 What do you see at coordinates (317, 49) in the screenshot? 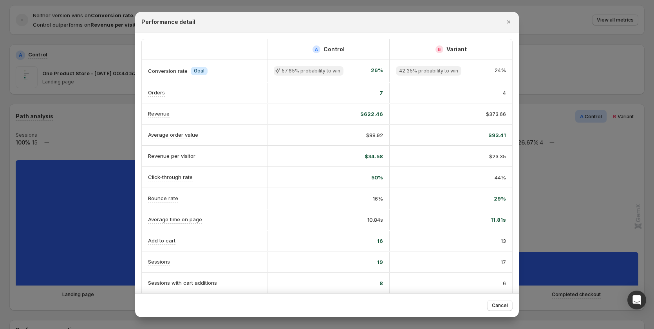
I see `h2: A` at bounding box center [317, 49].